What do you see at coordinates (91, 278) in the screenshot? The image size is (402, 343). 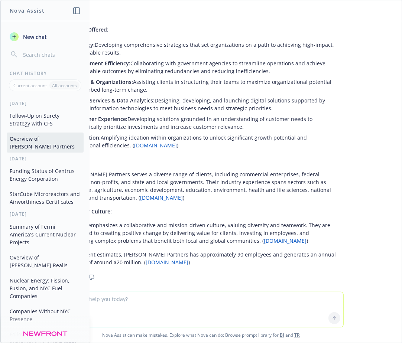 I see `button: Thumbs down` at bounding box center [91, 278].